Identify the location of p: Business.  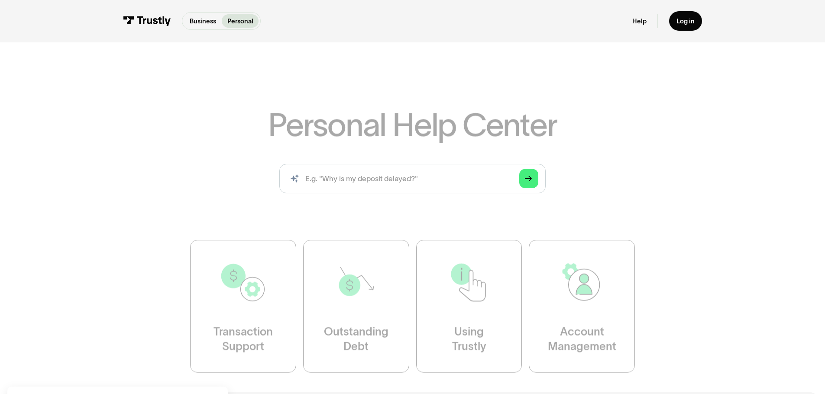
(203, 21).